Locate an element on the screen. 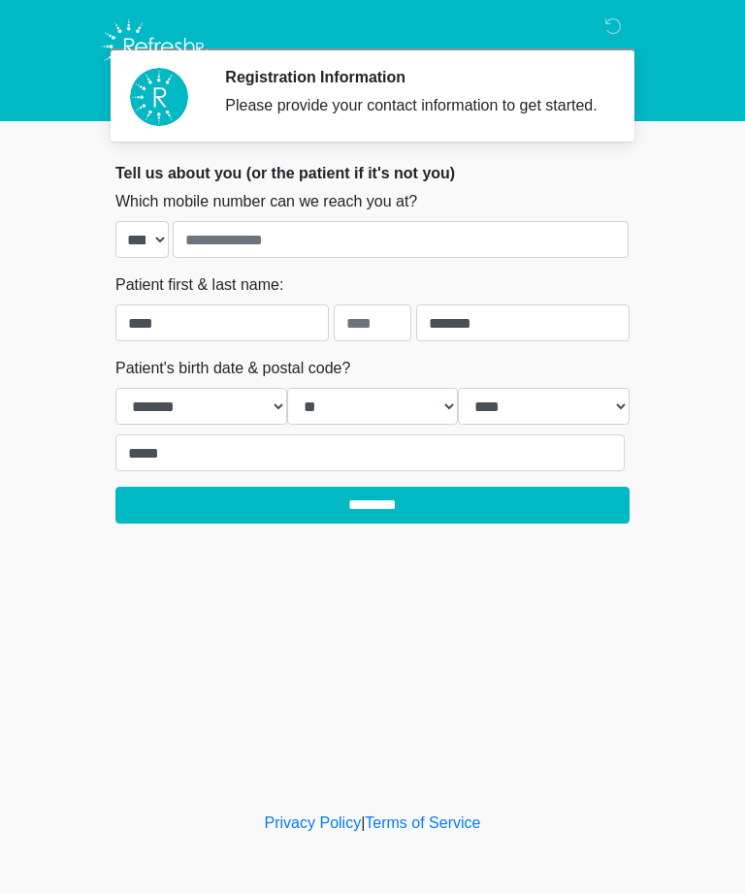 The image size is (745, 893). label: Which mobile number can we reach you at? is located at coordinates (266, 202).